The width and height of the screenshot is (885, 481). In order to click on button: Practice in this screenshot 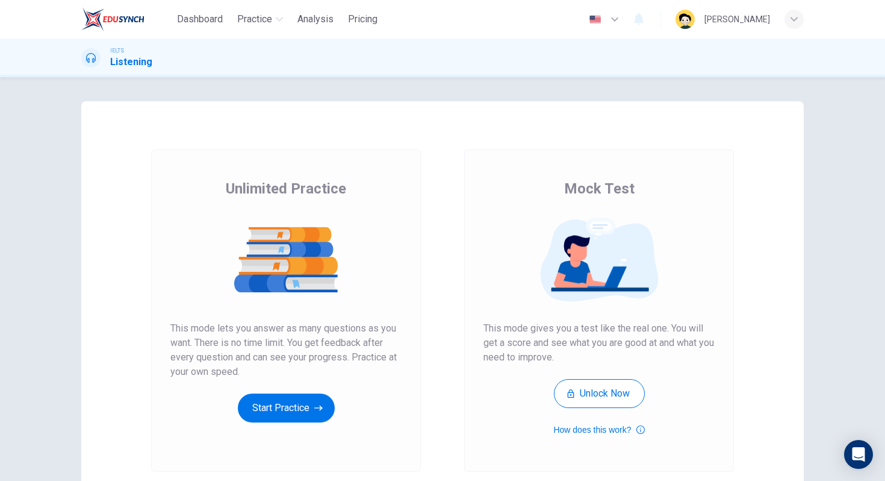, I will do `click(260, 19)`.